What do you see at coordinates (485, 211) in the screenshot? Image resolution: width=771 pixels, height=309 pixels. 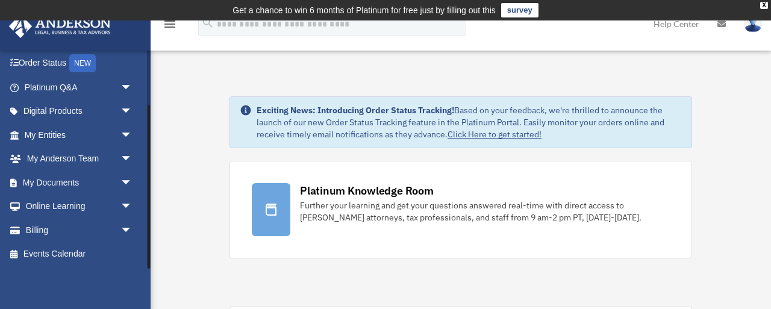 I see `div: Further your learning and get your questions answered real-time with direct access to [PERSON_NAM...` at bounding box center [485, 211].